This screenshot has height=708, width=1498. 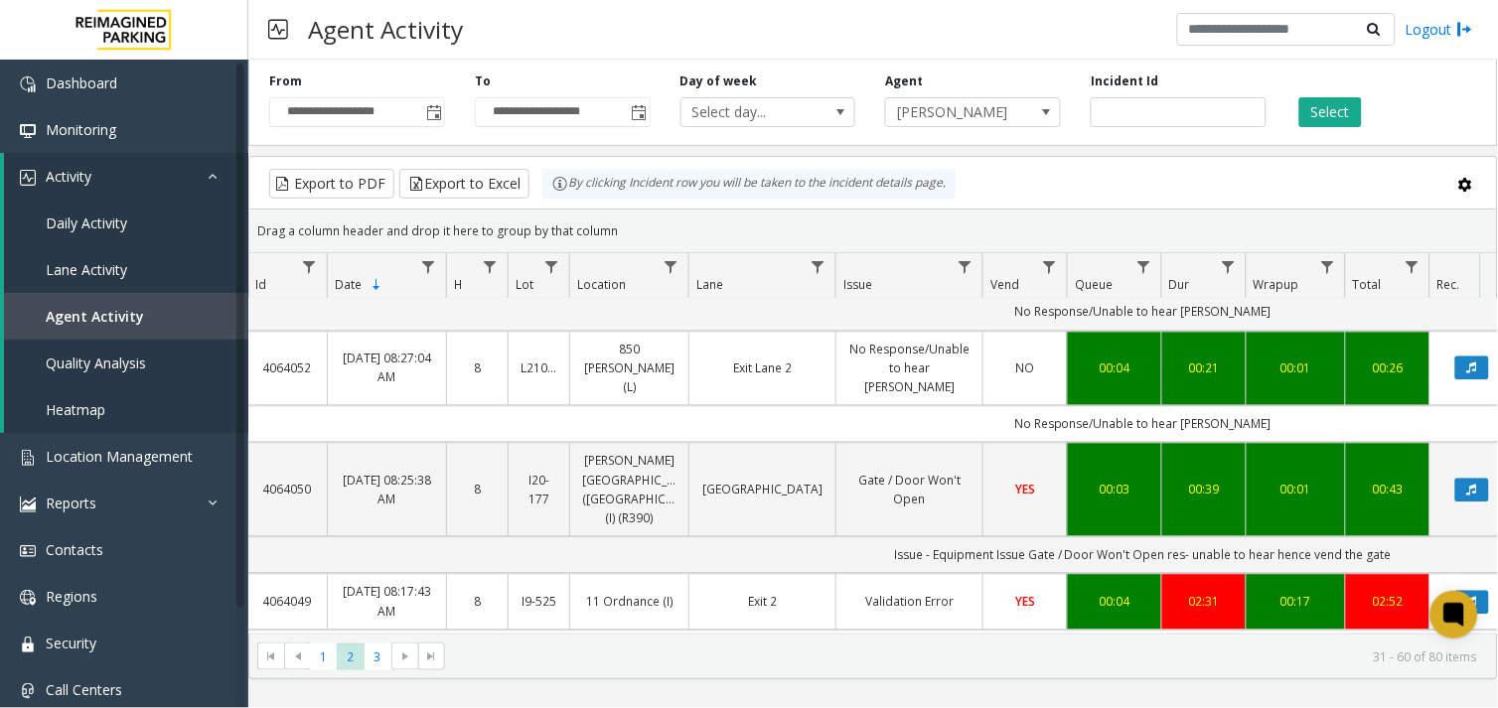 What do you see at coordinates (1387, 368) in the screenshot?
I see `div: 00:26` at bounding box center [1387, 368].